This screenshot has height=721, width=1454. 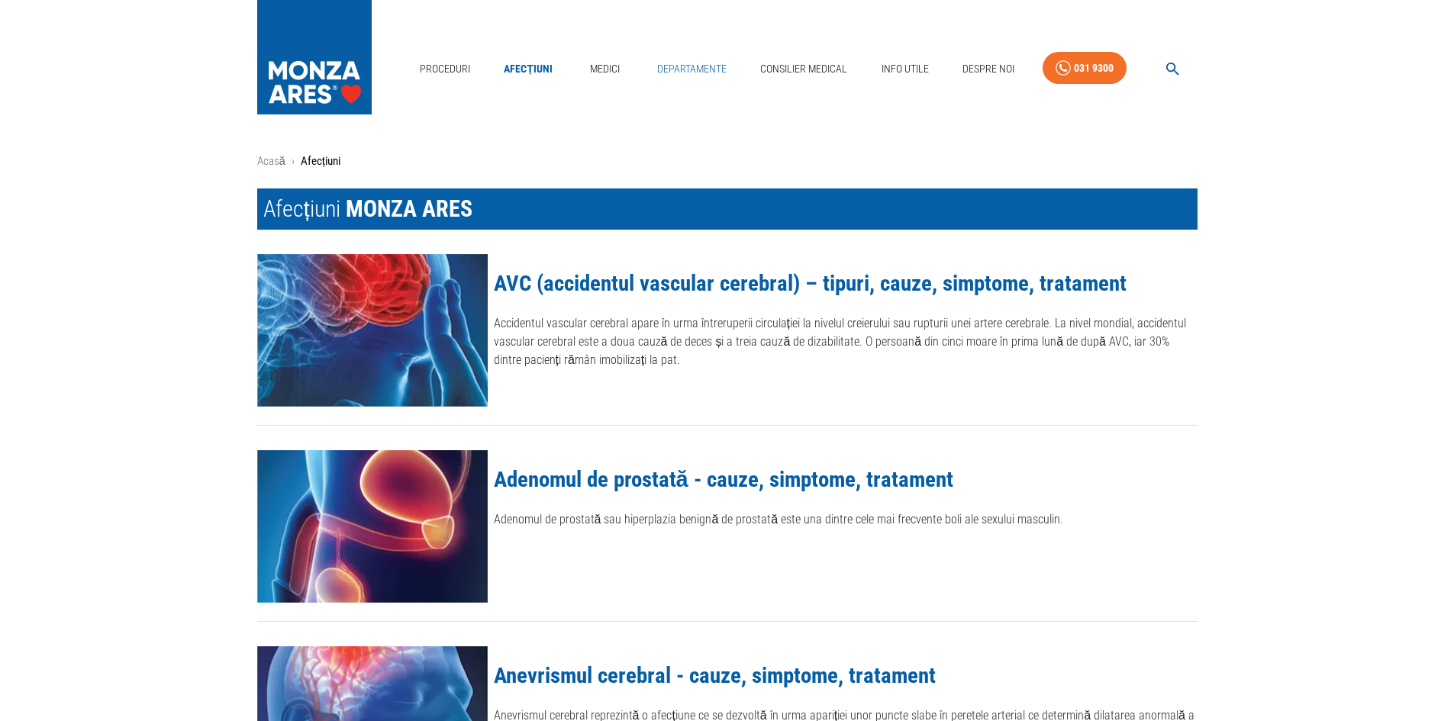 What do you see at coordinates (905, 69) in the screenshot?
I see `a: Info Utile` at bounding box center [905, 69].